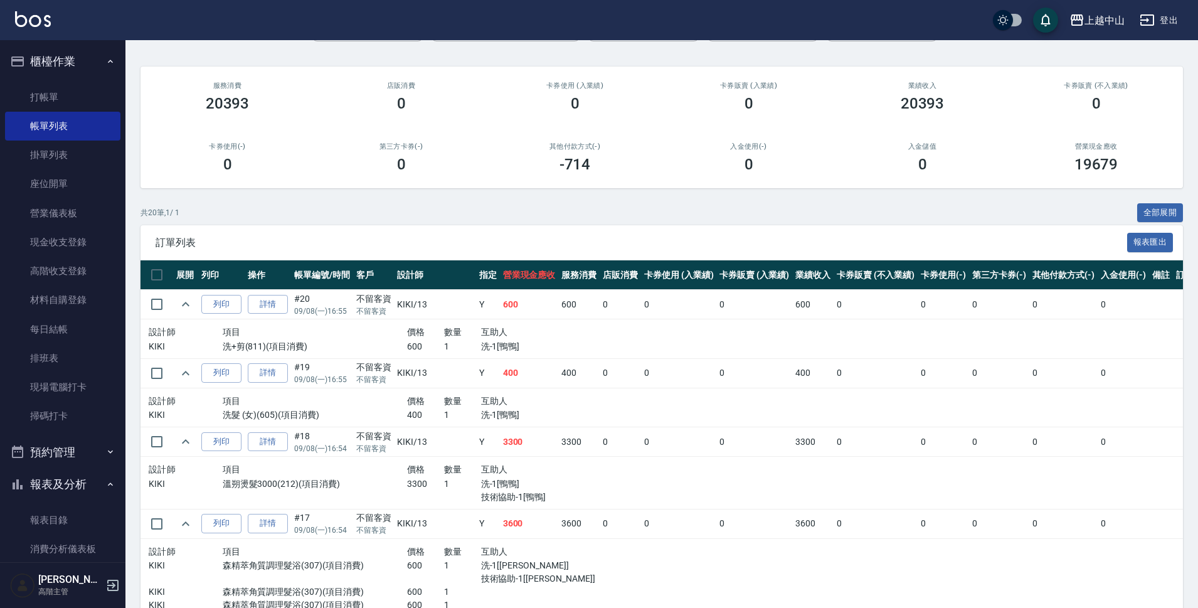 Image resolution: width=1198 pixels, height=608 pixels. I want to click on a: 消費分析儀表板, so click(63, 549).